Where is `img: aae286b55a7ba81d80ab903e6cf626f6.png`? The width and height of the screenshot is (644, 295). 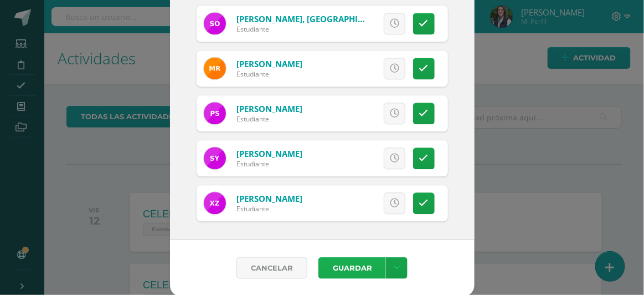 img: aae286b55a7ba81d80ab903e6cf626f6.png is located at coordinates (215, 69).